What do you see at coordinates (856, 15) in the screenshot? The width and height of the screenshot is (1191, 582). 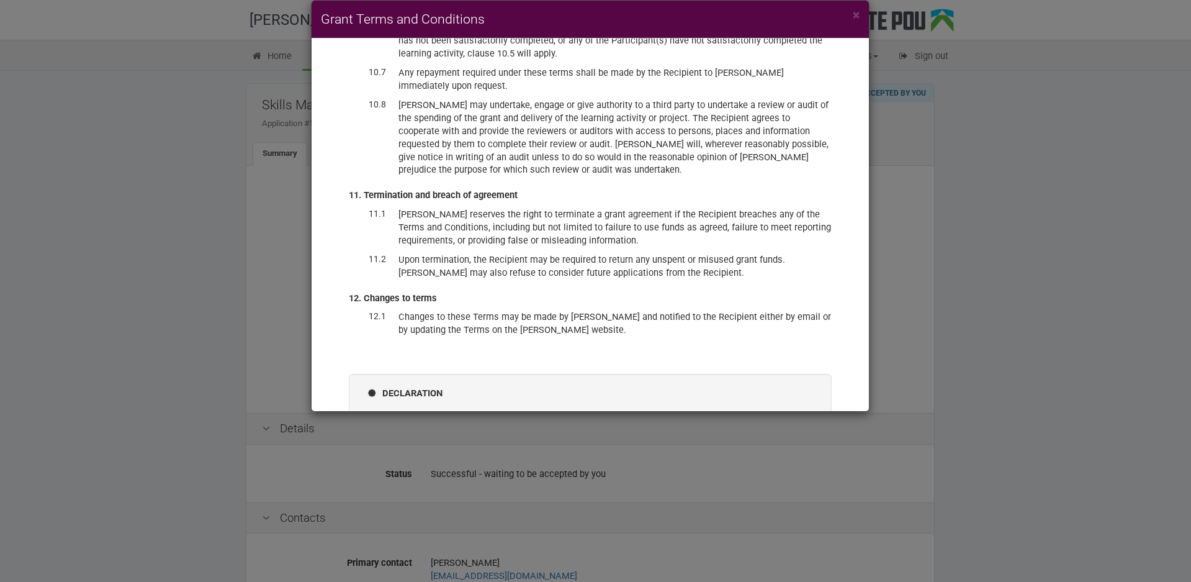 I see `button: Close` at bounding box center [856, 15].